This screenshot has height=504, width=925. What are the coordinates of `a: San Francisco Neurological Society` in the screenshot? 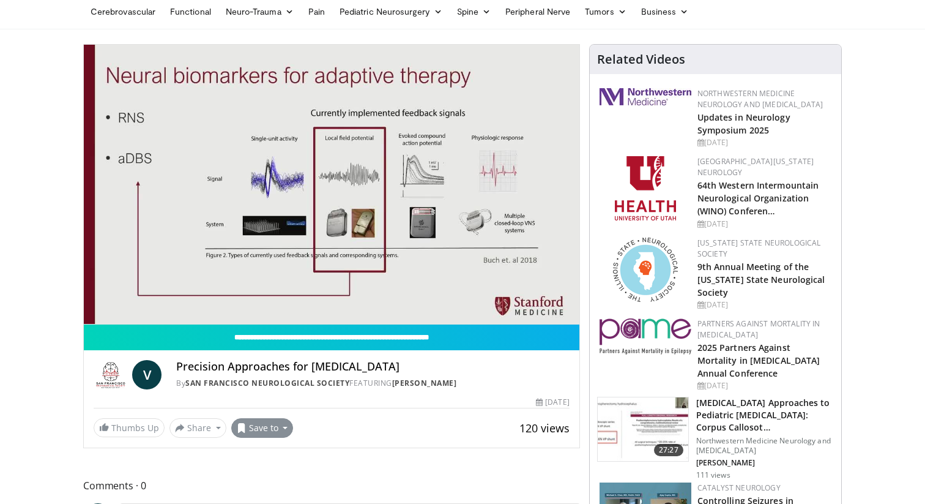 It's located at (267, 382).